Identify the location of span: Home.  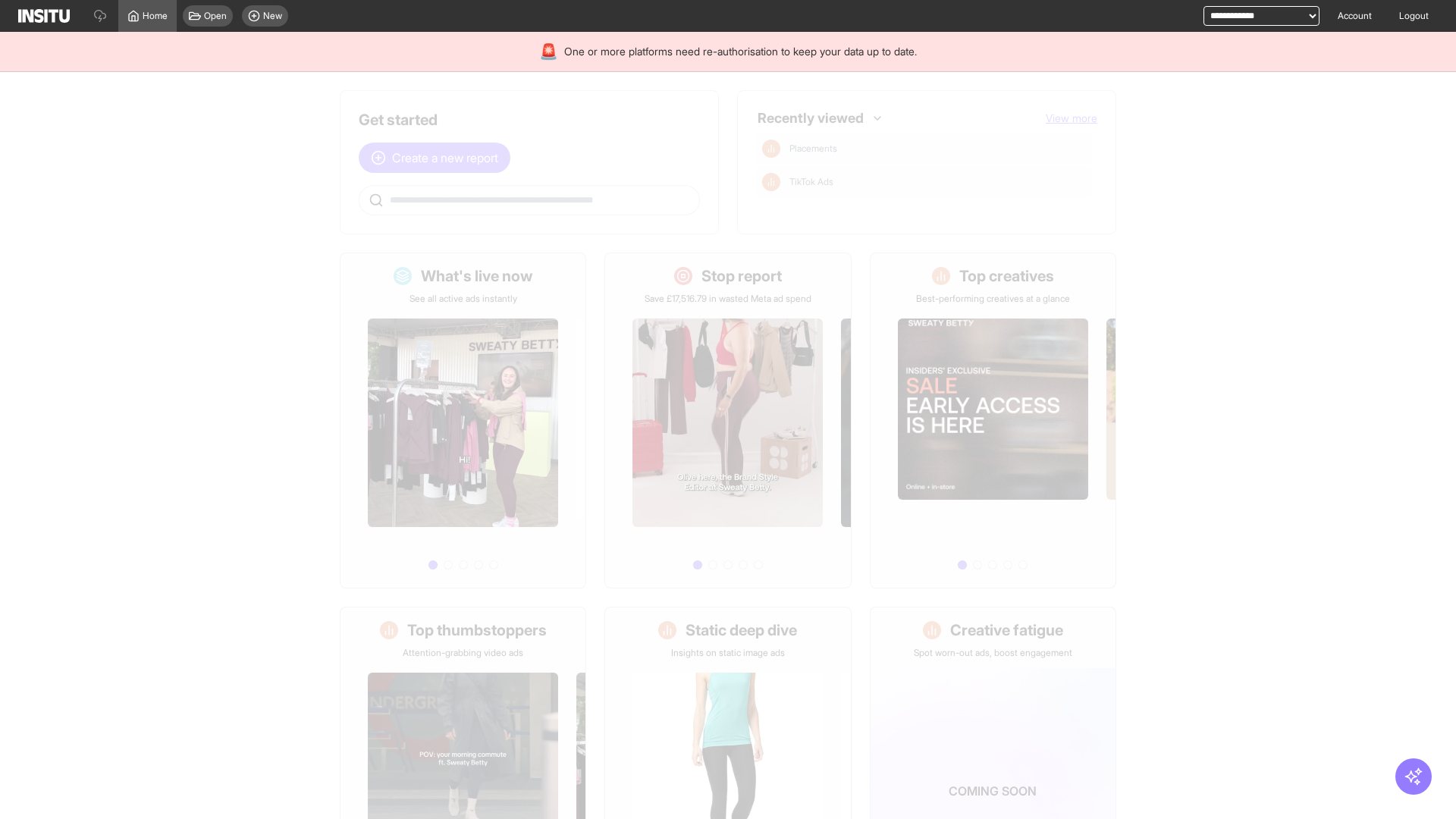
(155, 16).